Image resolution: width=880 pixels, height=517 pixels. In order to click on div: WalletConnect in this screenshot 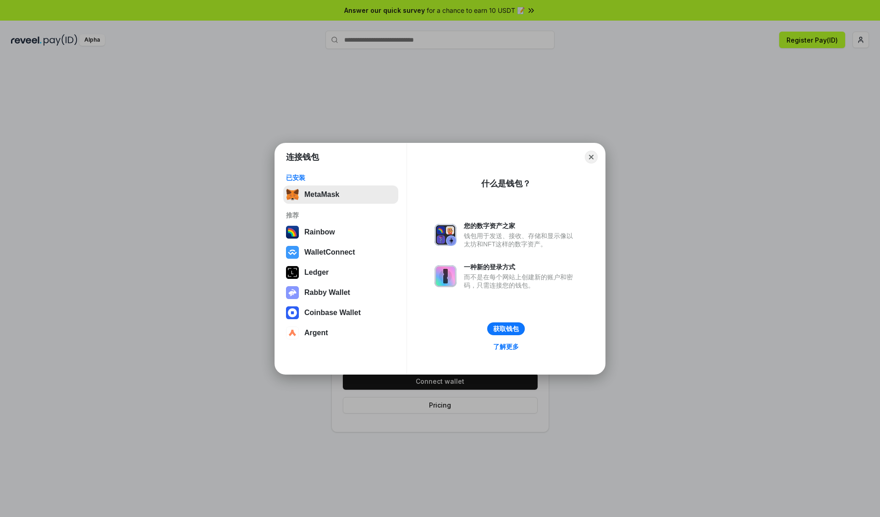, I will do `click(329, 252)`.